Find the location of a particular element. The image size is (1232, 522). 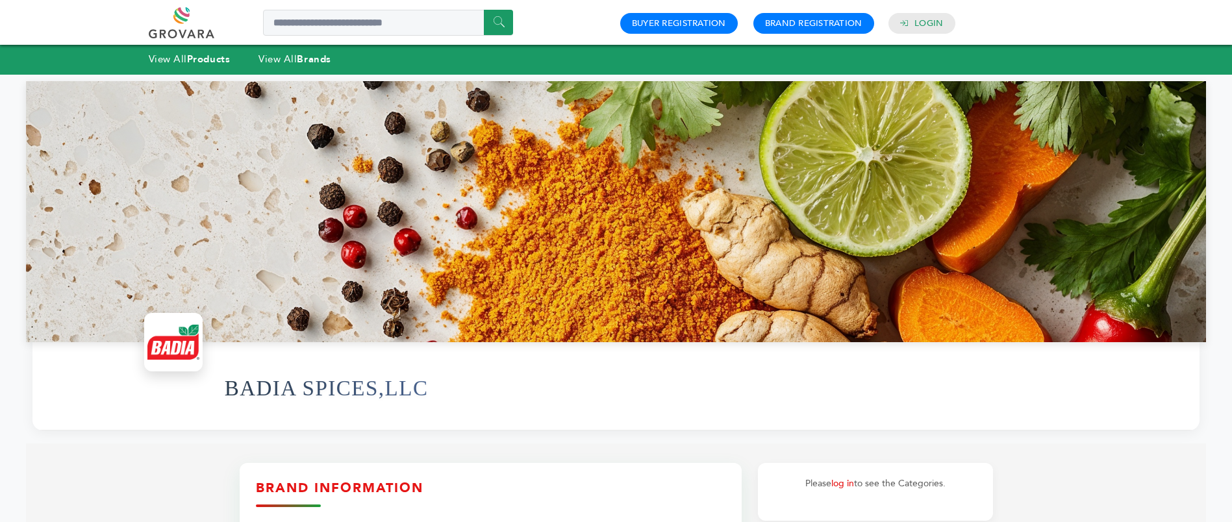

input: Search a product or brand... is located at coordinates (388, 23).